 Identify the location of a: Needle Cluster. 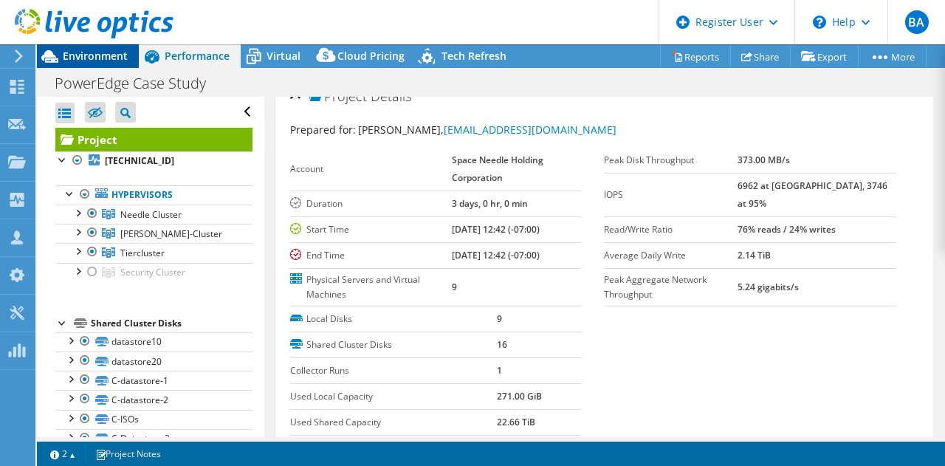
(154, 214).